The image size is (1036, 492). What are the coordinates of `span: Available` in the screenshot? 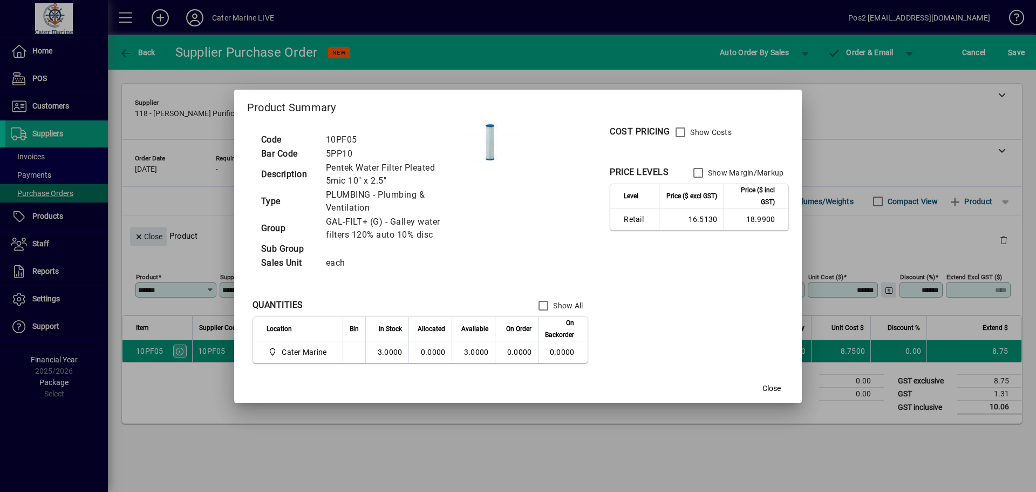 It's located at (475, 329).